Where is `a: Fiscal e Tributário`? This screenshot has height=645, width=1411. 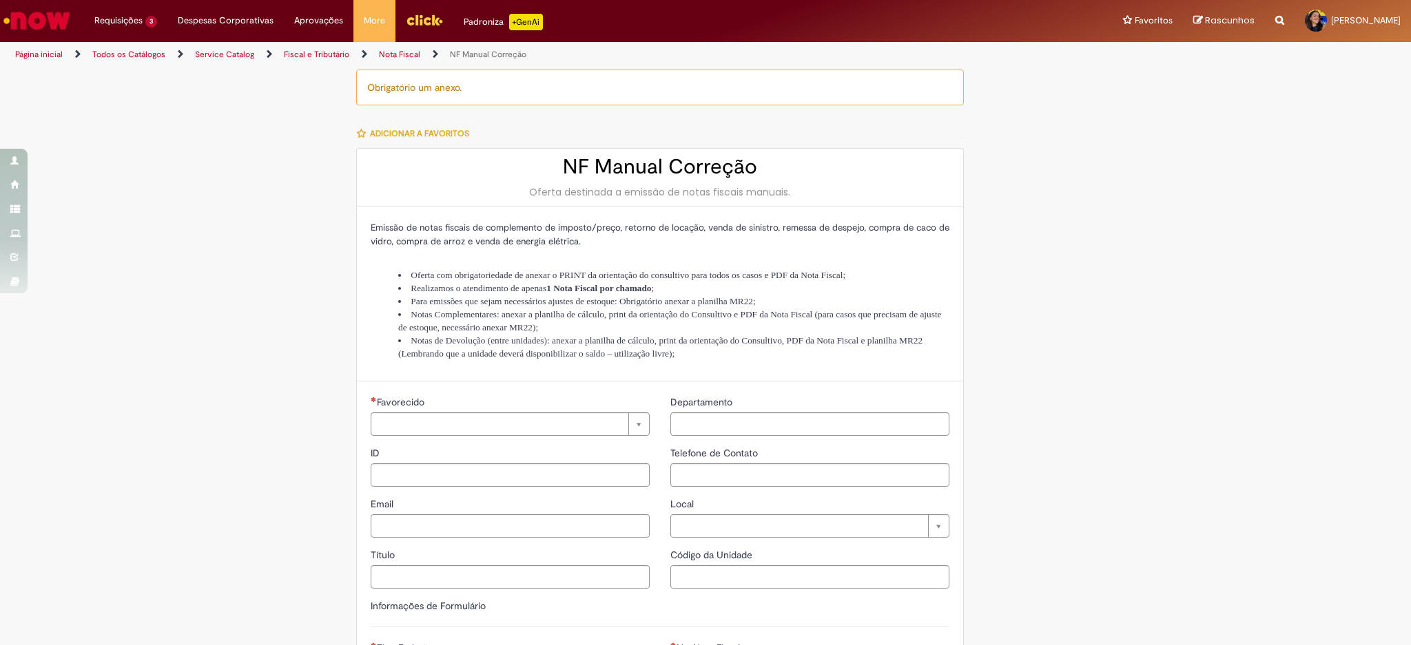
a: Fiscal e Tributário is located at coordinates (316, 54).